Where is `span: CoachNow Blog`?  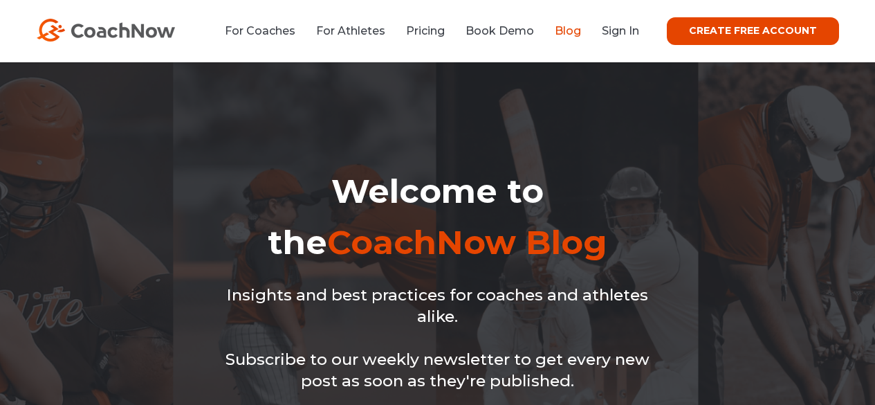 span: CoachNow Blog is located at coordinates (467, 242).